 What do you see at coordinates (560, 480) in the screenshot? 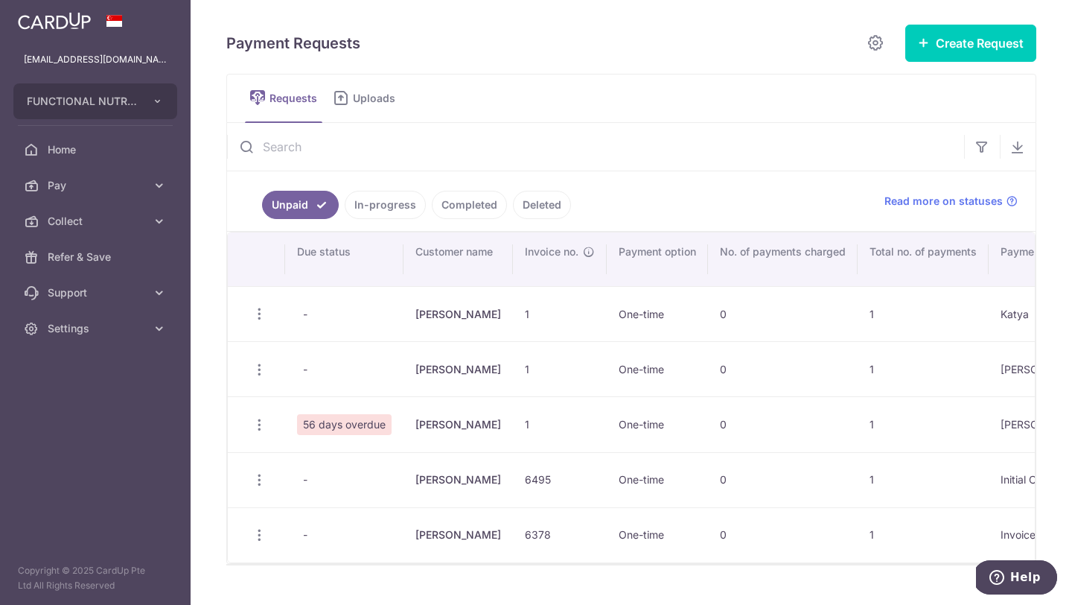
I see `td: 6495` at bounding box center [560, 480].